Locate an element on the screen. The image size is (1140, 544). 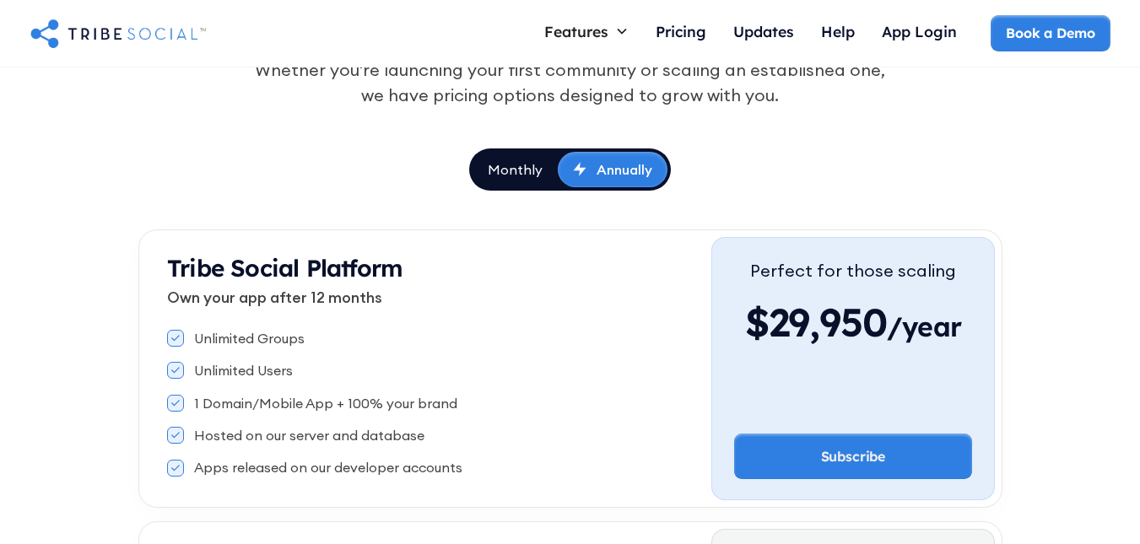
a: Pricing is located at coordinates (681, 33).